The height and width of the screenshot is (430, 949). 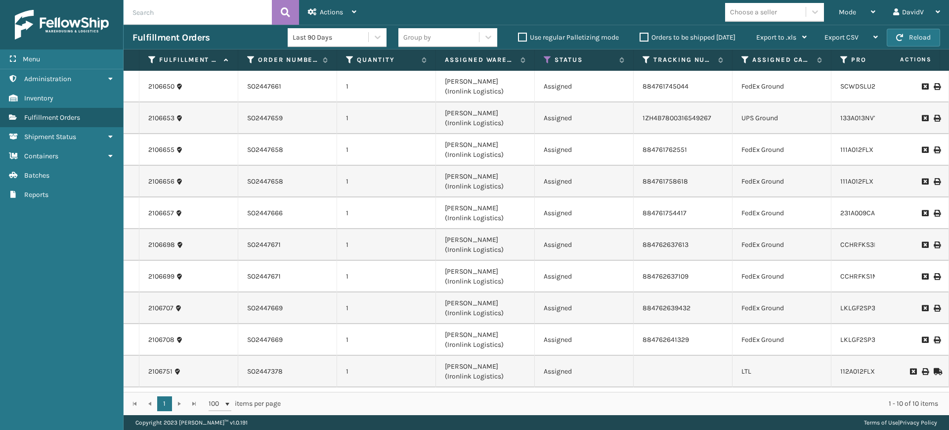 What do you see at coordinates (31, 59) in the screenshot?
I see `span: Menu` at bounding box center [31, 59].